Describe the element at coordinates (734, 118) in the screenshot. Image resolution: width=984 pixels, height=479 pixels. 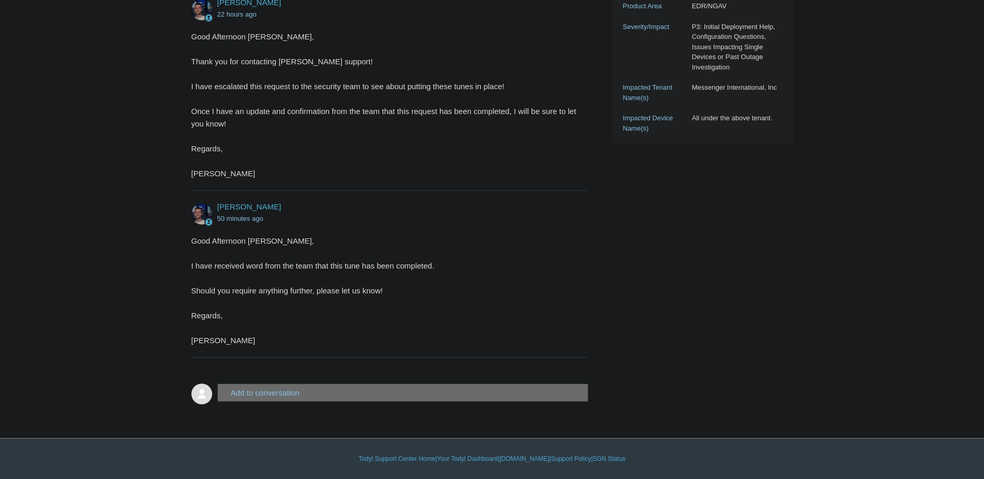
I see `dd: All under the above tenant.` at that location.